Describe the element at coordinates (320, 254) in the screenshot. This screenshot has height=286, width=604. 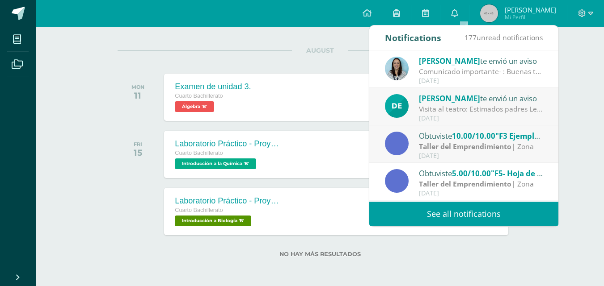
I see `label: No hay más resultados` at that location.